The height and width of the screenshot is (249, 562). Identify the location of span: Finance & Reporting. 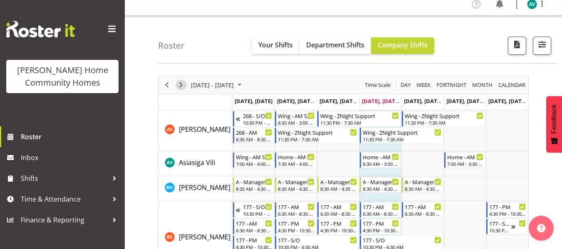
(64, 220).